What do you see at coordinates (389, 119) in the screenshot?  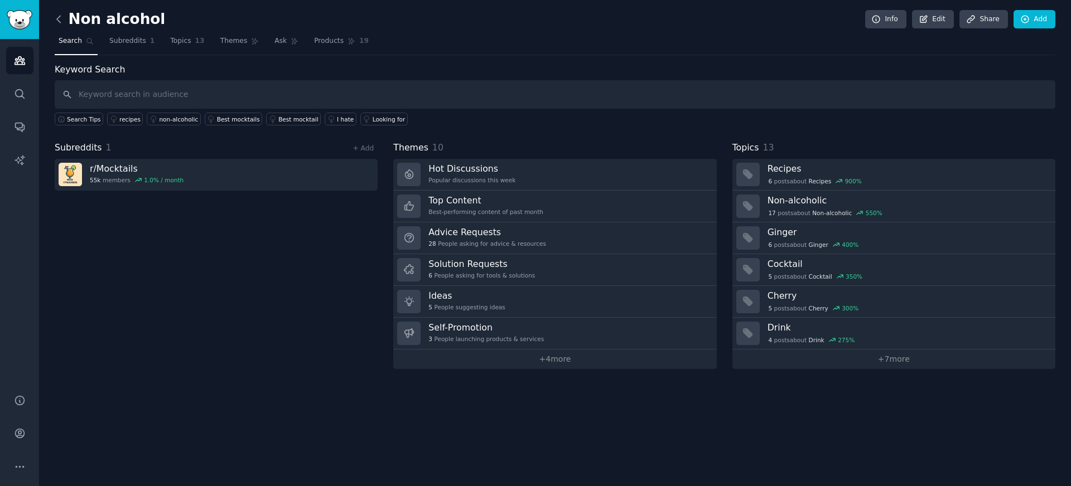 I see `div: Looking for` at bounding box center [389, 119].